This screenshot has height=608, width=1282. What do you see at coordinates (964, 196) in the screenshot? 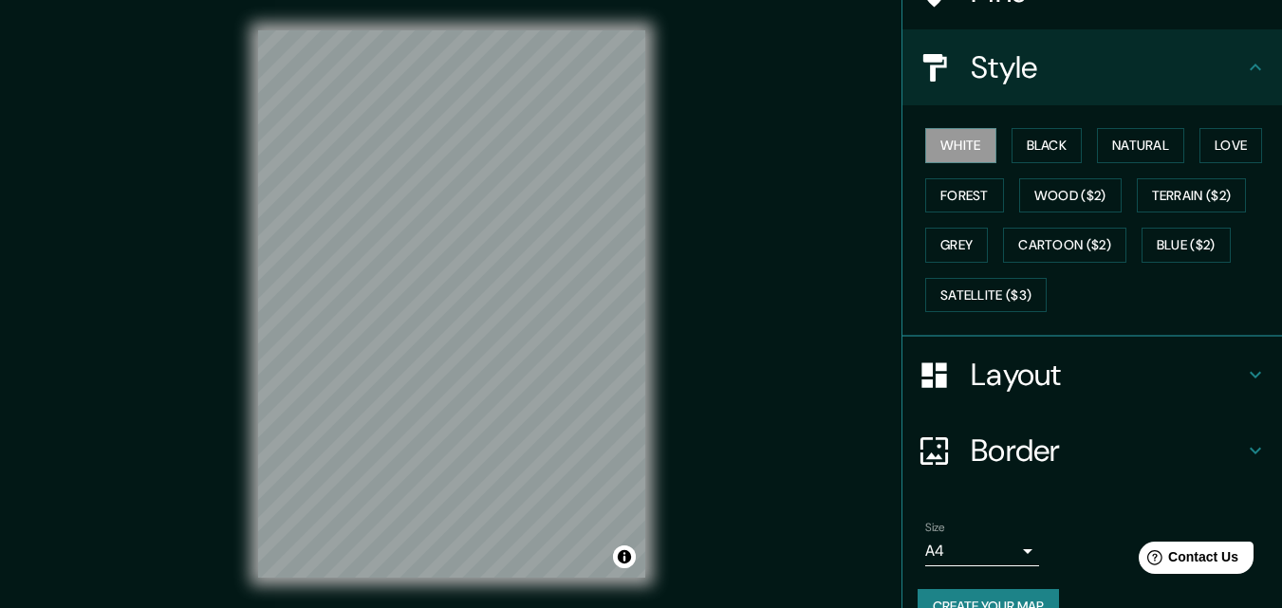
I see `button: Forest` at bounding box center [964, 196].